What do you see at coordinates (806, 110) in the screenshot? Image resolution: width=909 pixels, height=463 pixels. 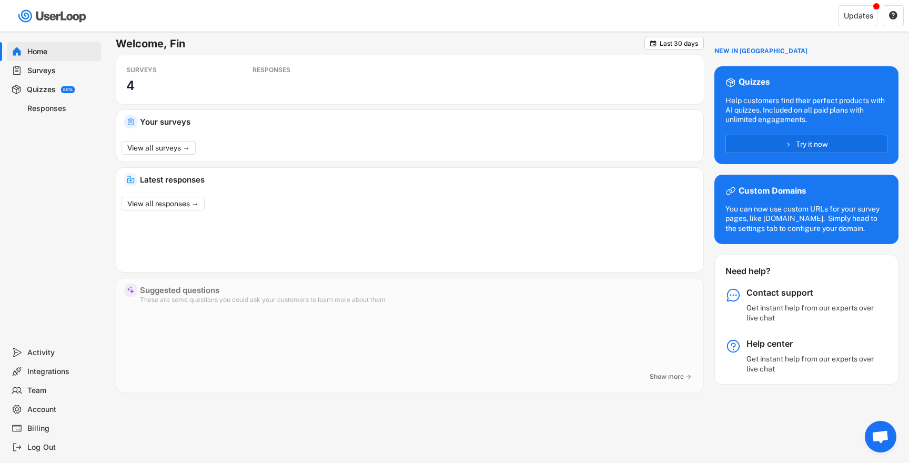 I see `div: Help customers find their perfect products with AI quizzes. Included on all paid plans with unlim...` at bounding box center [806, 110].